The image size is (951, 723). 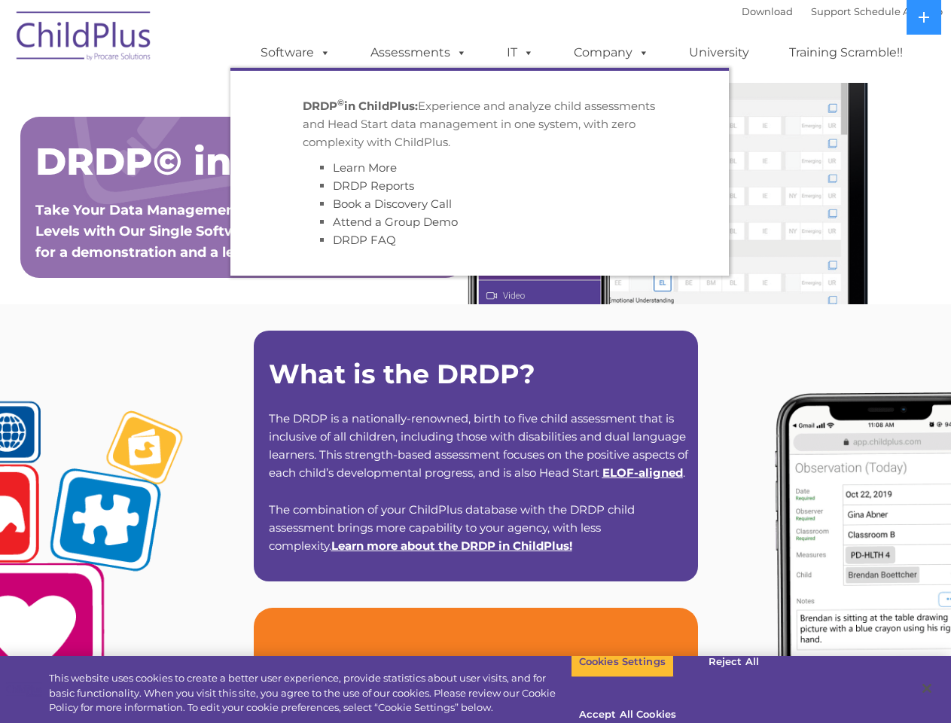 What do you see at coordinates (309, 693) in the screenshot?
I see `div: This website uses cookies to create a better user experience, provide statistics about user visit...` at bounding box center [309, 693].